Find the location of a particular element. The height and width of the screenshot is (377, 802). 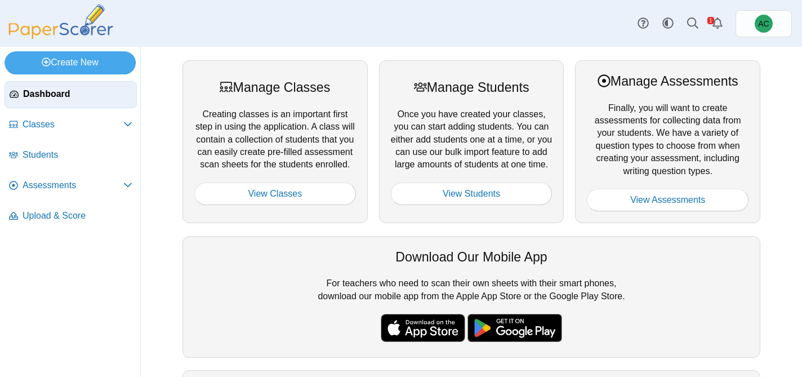

a: Upload & Score is located at coordinates (70, 216).